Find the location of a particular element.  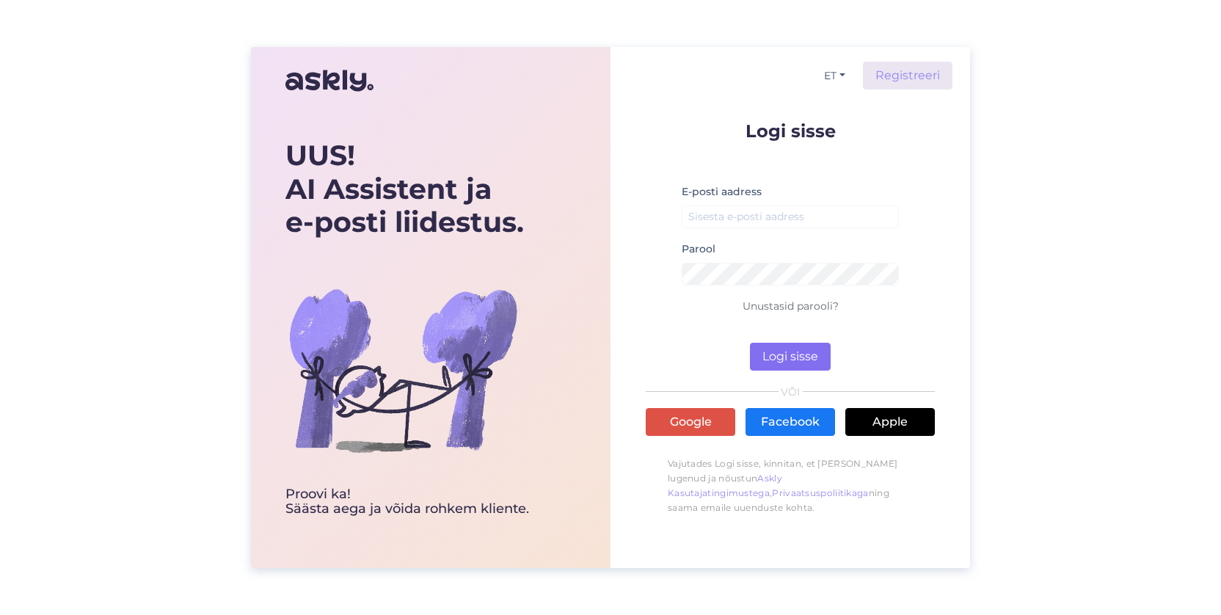

input: Sisesta e-posti aadress is located at coordinates (790, 216).